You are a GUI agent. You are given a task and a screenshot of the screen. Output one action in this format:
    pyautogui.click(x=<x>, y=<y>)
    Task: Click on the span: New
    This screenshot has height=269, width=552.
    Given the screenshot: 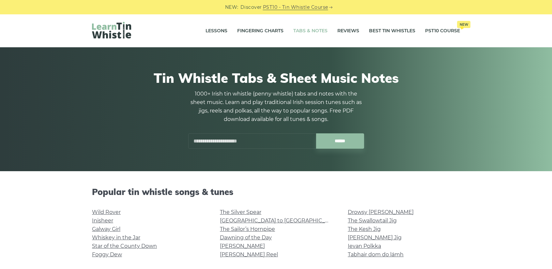 What is the action you would take?
    pyautogui.click(x=464, y=24)
    